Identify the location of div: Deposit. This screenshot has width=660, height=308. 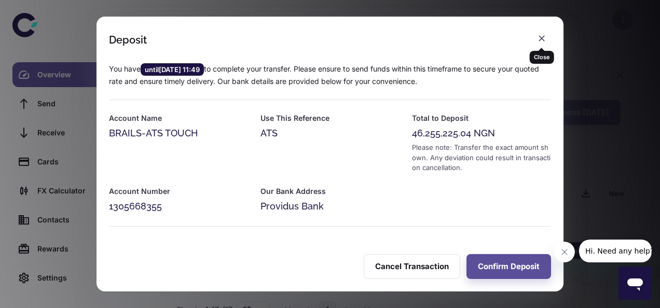
(128, 40).